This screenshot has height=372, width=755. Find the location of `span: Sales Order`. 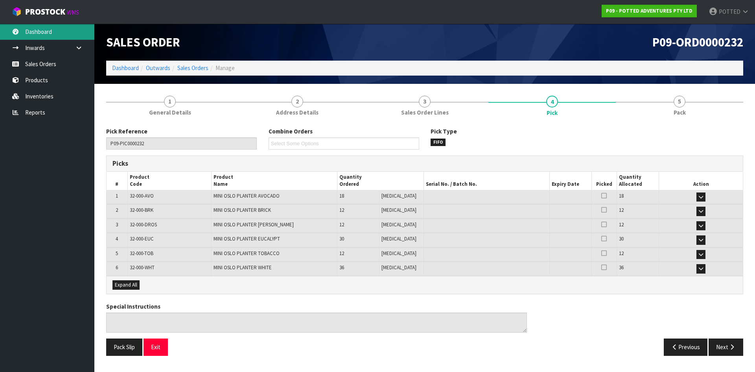

span: Sales Order is located at coordinates (143, 42).